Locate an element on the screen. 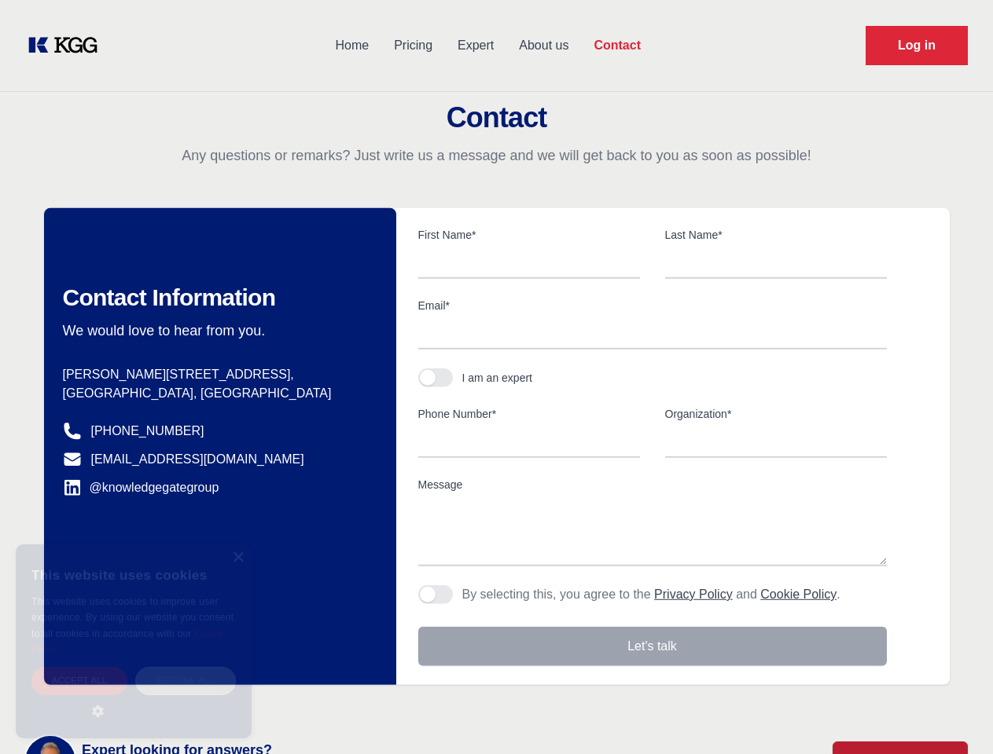 This screenshot has width=993, height=754. div: Close is located at coordinates (237, 558).